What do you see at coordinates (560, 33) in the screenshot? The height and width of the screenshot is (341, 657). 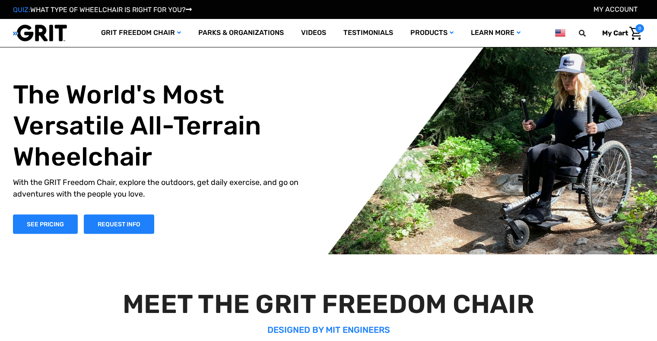 I see `img: us.png` at bounding box center [560, 33].